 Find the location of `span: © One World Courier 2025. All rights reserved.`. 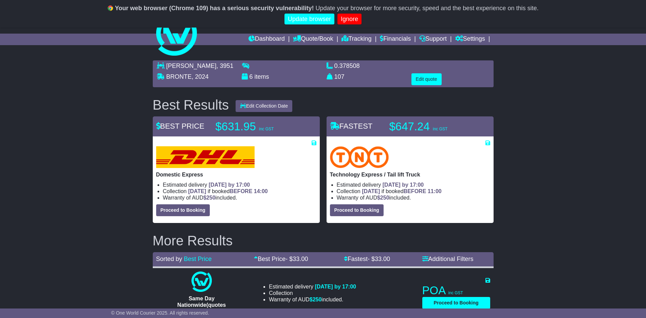

span: © One World Courier 2025. All rights reserved. is located at coordinates (160, 313).